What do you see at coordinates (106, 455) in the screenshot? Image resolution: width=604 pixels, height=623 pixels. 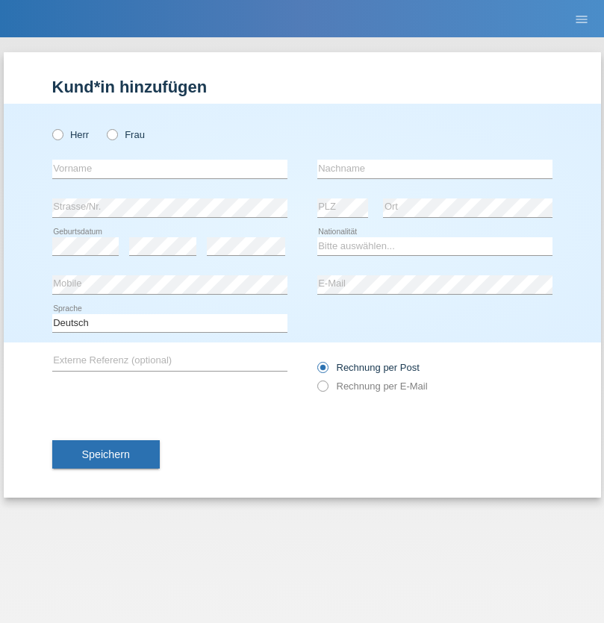 I see `span: Speichern` at bounding box center [106, 455].